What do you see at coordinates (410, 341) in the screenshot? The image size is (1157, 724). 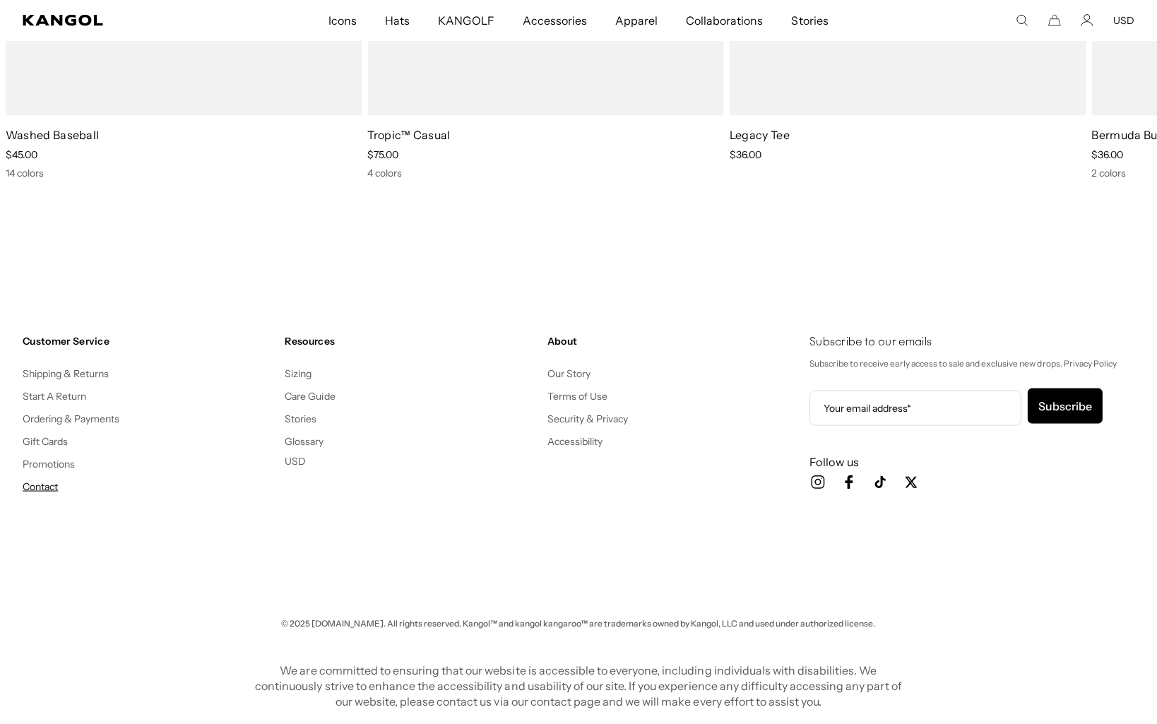 I see `h4: Resources` at bounding box center [410, 341].